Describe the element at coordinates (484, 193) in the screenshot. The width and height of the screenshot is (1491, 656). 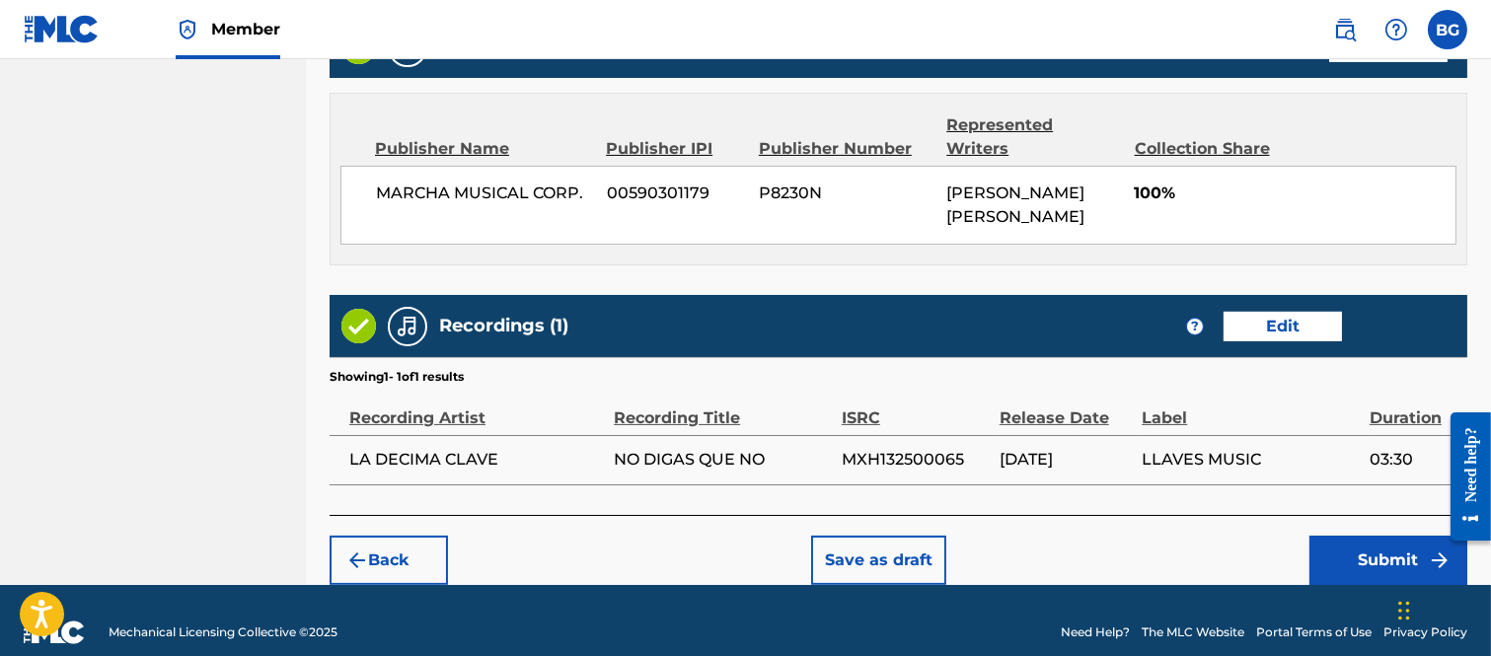
I see `span: MARCHA MUSICAL CORP.` at that location.